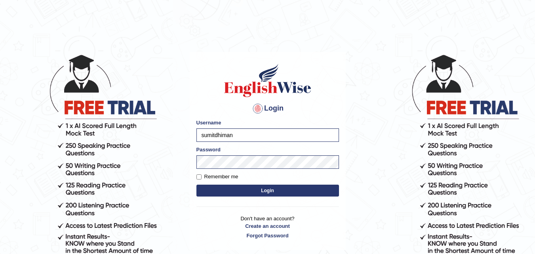 Image resolution: width=535 pixels, height=254 pixels. Describe the element at coordinates (199, 177) in the screenshot. I see `input: Remember me` at that location.